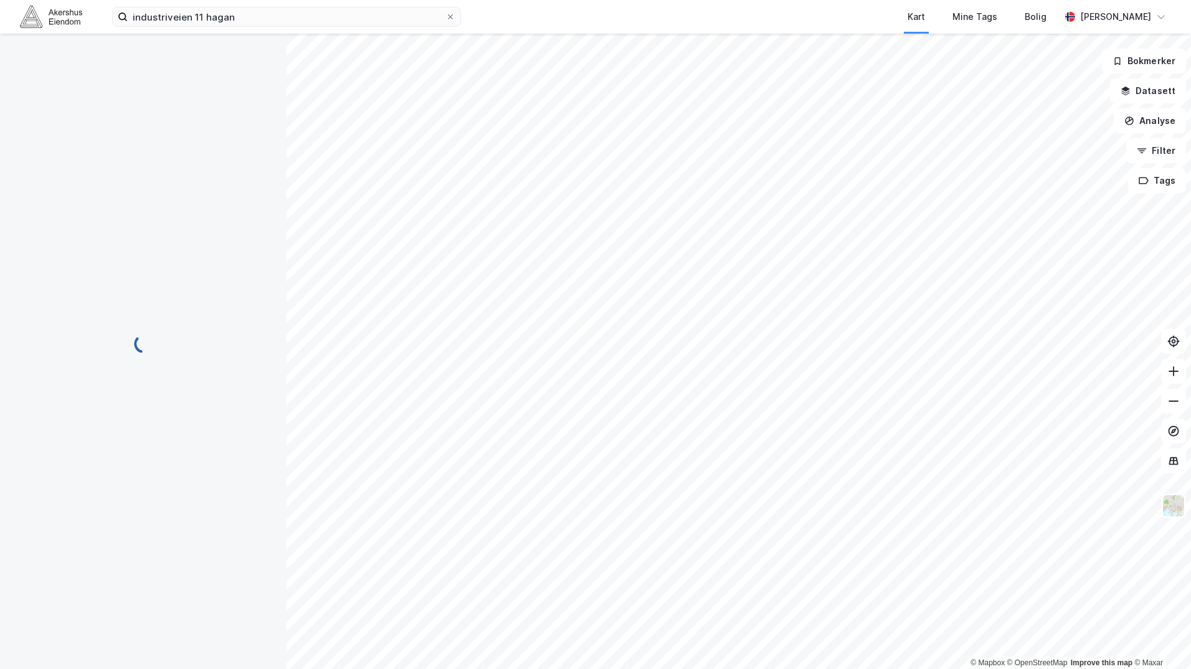 This screenshot has width=1191, height=669. Describe the element at coordinates (1156, 181) in the screenshot. I see `button: Tags` at that location.